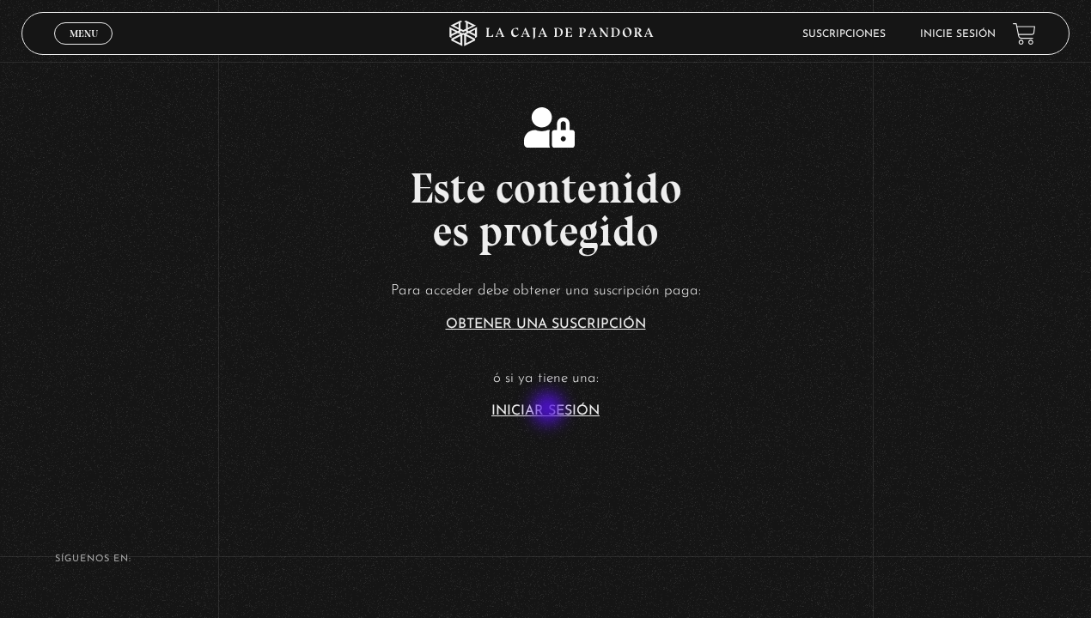  Describe the element at coordinates (83, 33) in the screenshot. I see `span: Menu` at that location.